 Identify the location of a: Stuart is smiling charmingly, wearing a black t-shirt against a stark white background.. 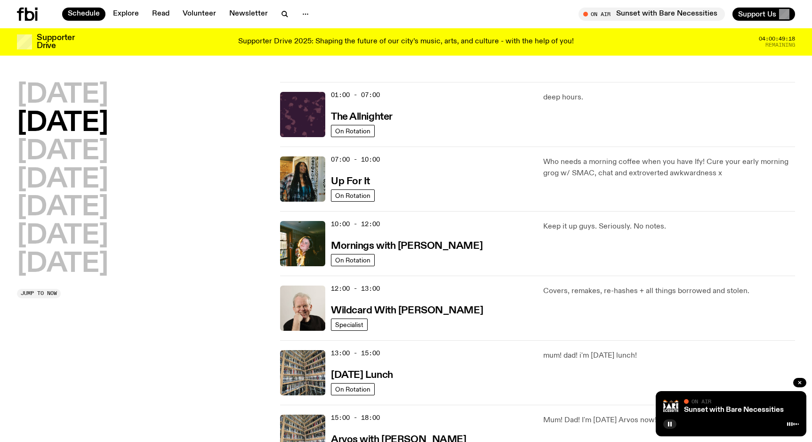
(303, 308).